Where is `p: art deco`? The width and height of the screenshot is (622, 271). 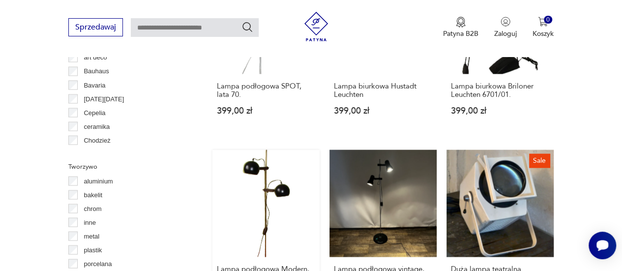 p: art deco is located at coordinates (95, 57).